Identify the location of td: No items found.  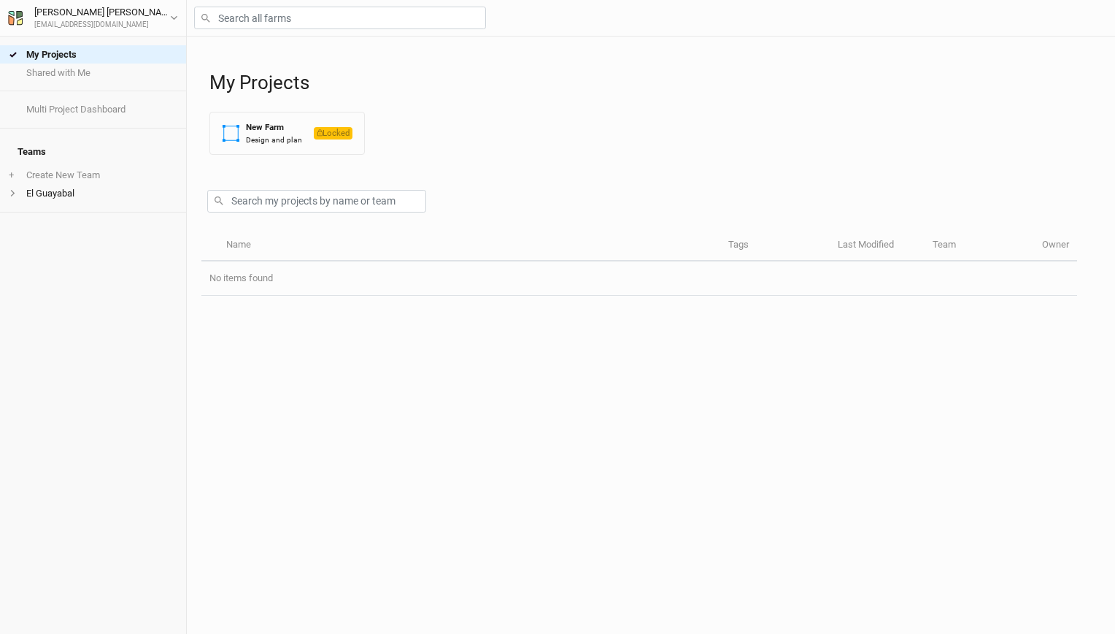
(639, 278).